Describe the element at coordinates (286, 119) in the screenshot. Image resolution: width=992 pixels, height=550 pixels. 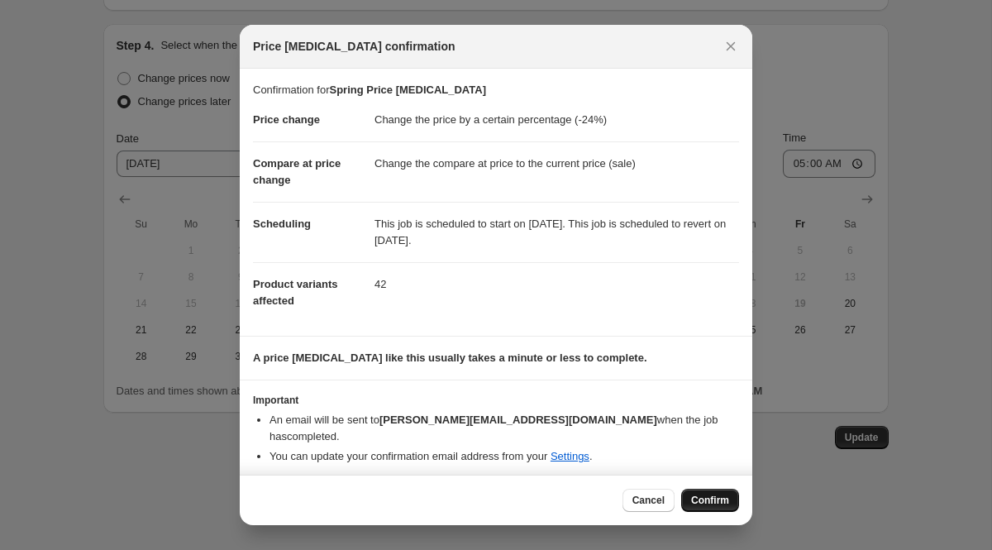
I see `span: Price change` at that location.